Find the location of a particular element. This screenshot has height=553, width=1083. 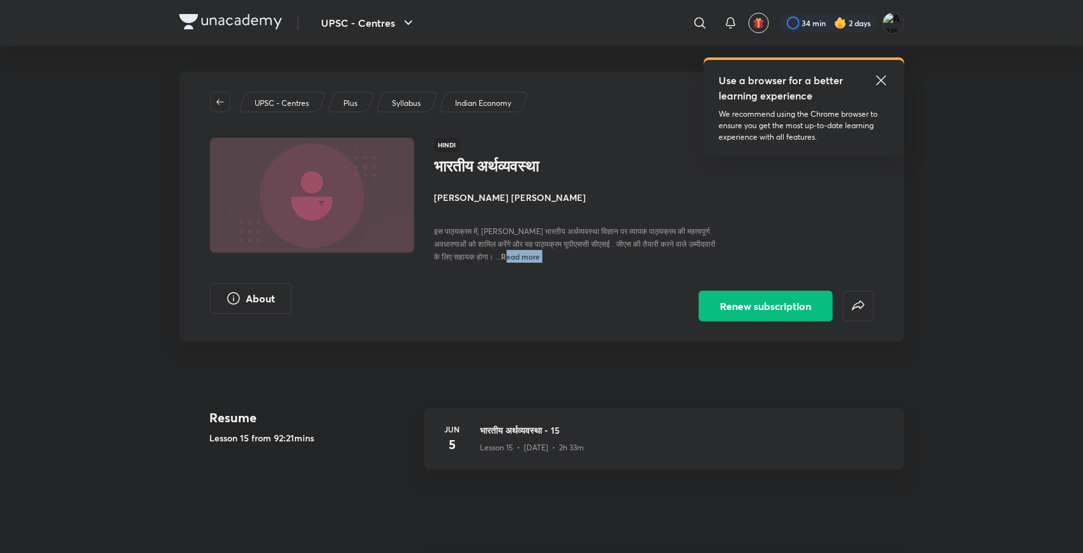

button: avatar is located at coordinates (759, 23).